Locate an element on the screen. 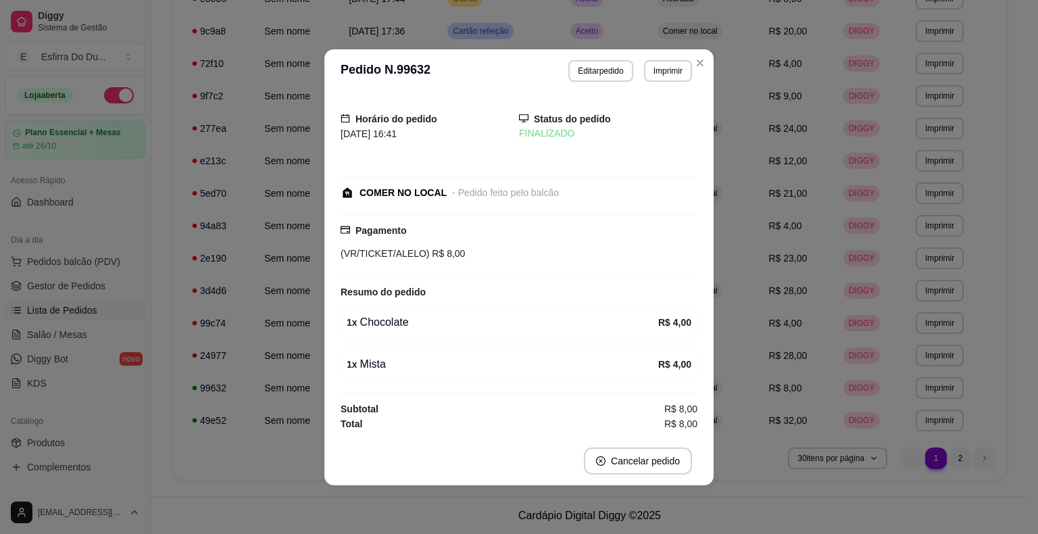 This screenshot has height=534, width=1038. span: desktop is located at coordinates (524, 118).